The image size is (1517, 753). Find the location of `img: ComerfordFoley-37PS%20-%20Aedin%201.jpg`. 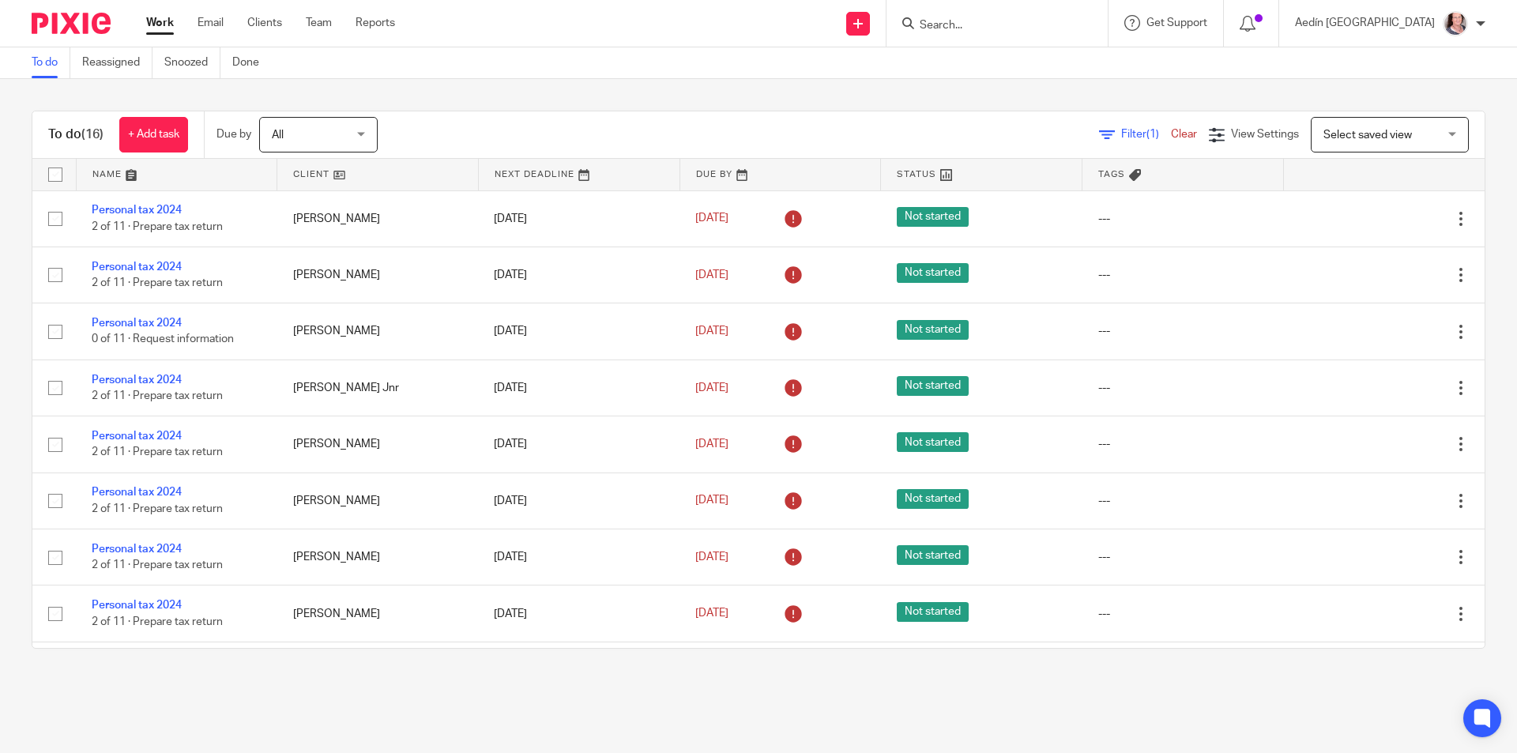

img: ComerfordFoley-37PS%20-%20Aedin%201.jpg is located at coordinates (1455, 24).